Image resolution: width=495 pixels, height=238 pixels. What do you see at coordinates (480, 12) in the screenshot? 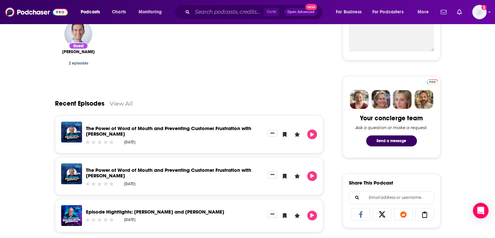
I see `img: User Profile` at bounding box center [480, 12].